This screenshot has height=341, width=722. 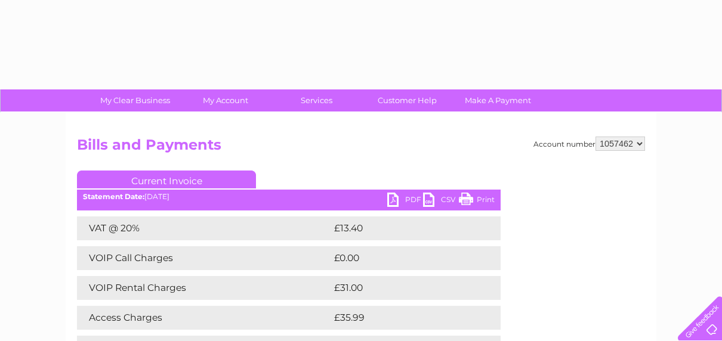 What do you see at coordinates (166, 180) in the screenshot?
I see `a: Current Invoice` at bounding box center [166, 180].